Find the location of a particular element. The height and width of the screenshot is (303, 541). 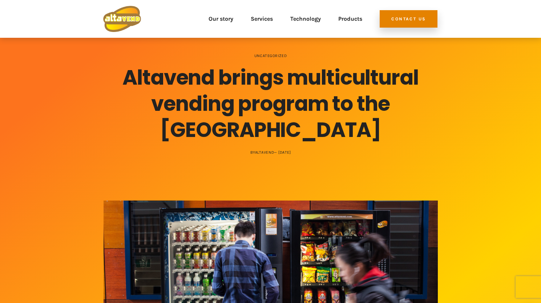

a: Uncategorized is located at coordinates (270, 56).